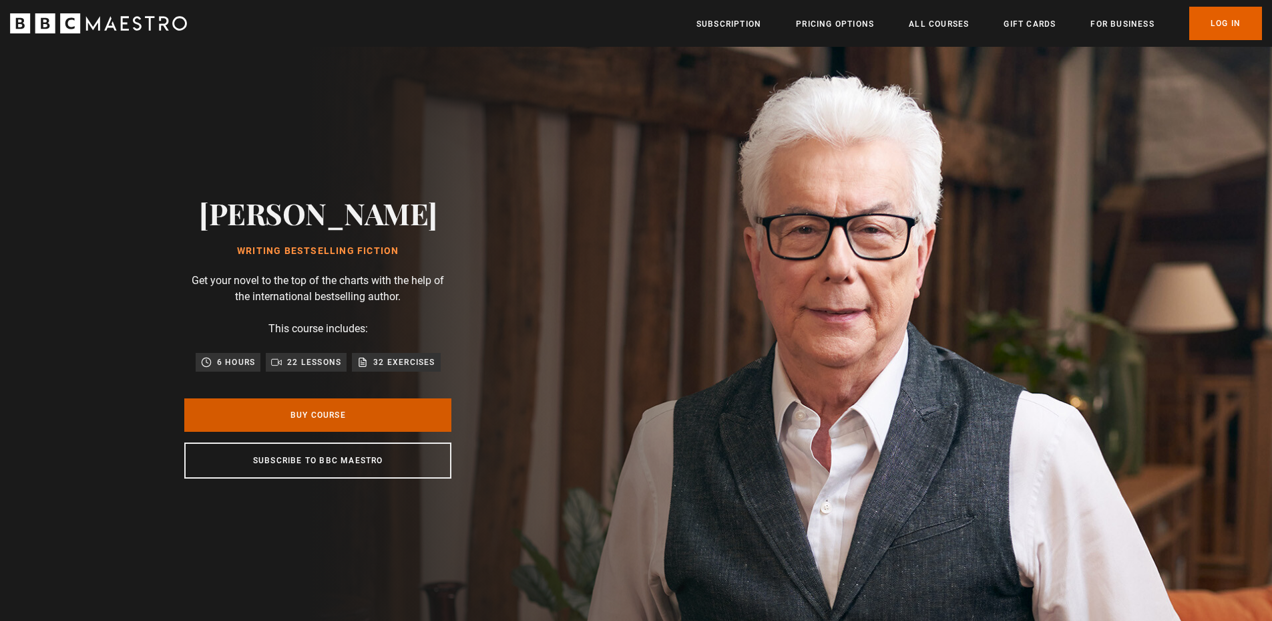 The height and width of the screenshot is (621, 1272). What do you see at coordinates (236, 362) in the screenshot?
I see `p: 6 hours` at bounding box center [236, 362].